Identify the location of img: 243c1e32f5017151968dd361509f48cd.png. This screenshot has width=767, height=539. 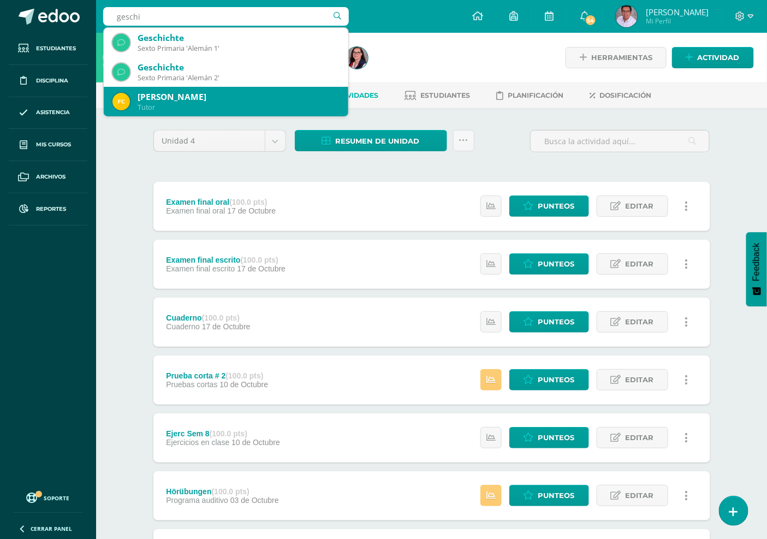
(357, 58).